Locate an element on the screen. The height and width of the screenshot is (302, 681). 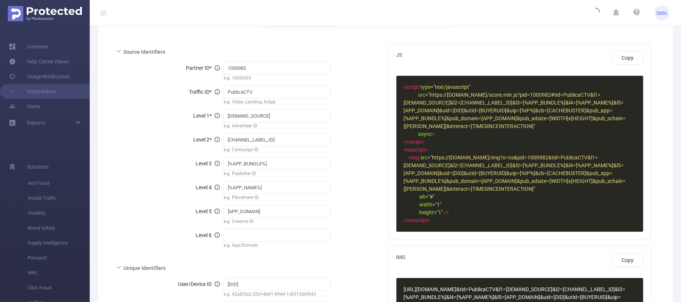
span: JS is located at coordinates (520, 58).